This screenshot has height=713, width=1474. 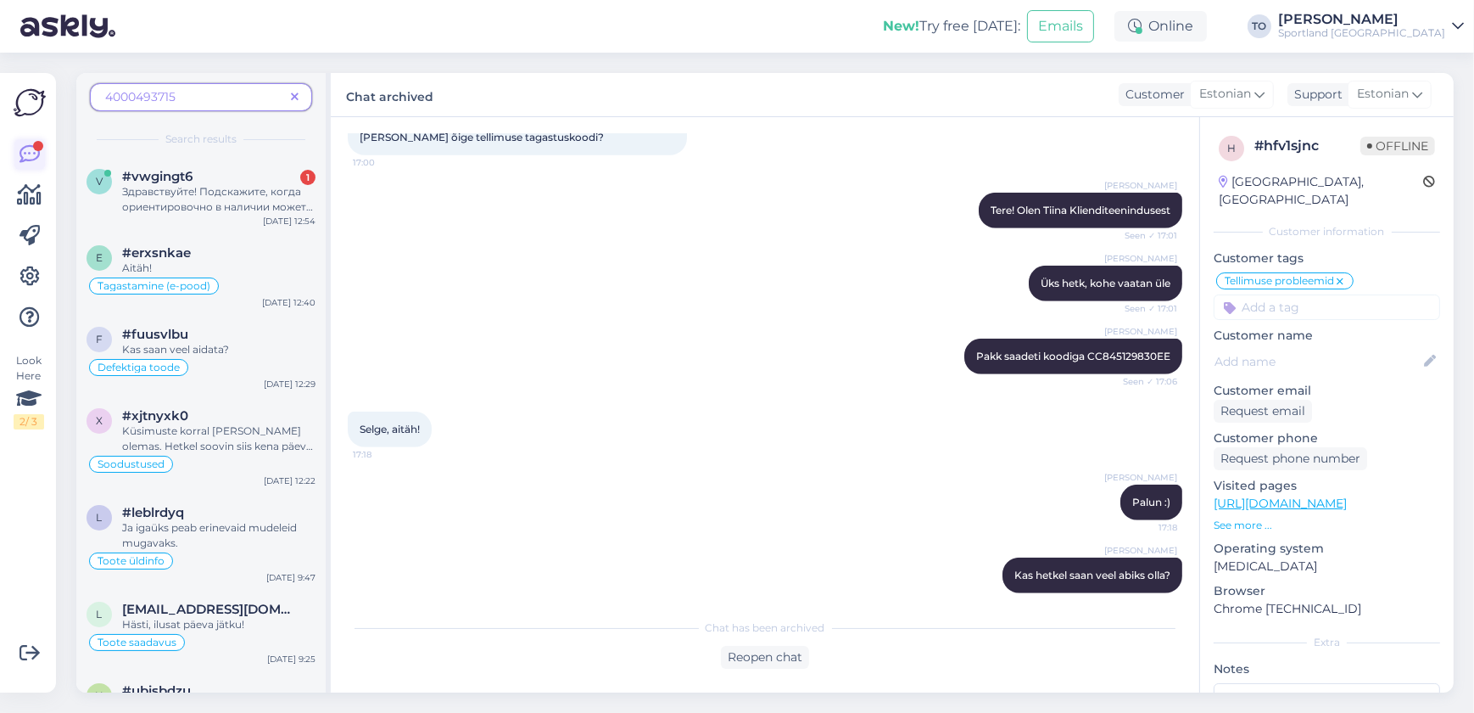 What do you see at coordinates (99, 257) in the screenshot?
I see `span: e` at bounding box center [99, 257].